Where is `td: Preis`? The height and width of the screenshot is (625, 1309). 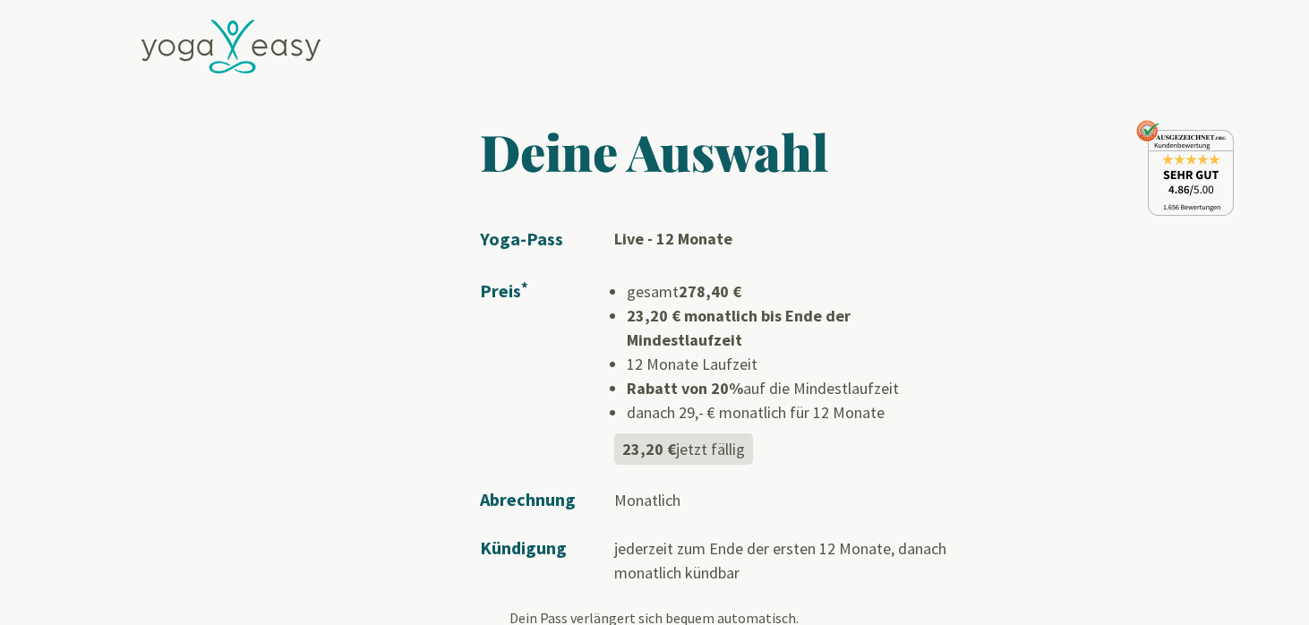 td: Preis is located at coordinates (547, 358).